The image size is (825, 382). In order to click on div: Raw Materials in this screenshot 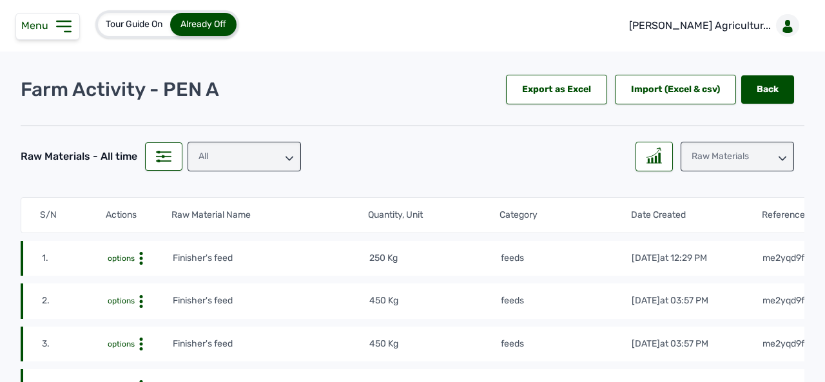, I will do `click(737, 157)`.